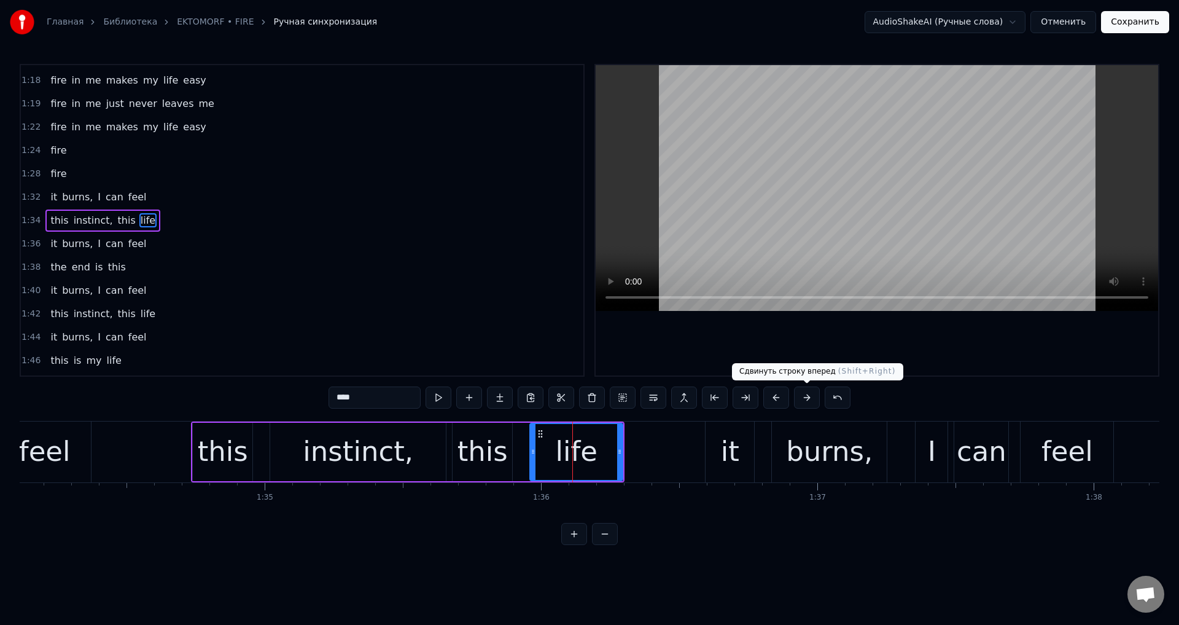 The height and width of the screenshot is (625, 1179). What do you see at coordinates (31, 174) in the screenshot?
I see `span: 1:28` at bounding box center [31, 174].